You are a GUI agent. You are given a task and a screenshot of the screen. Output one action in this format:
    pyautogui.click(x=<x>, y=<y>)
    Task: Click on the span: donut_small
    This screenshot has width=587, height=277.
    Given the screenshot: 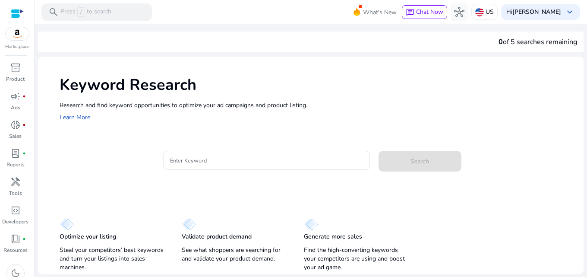 What is the action you would take?
    pyautogui.click(x=16, y=125)
    